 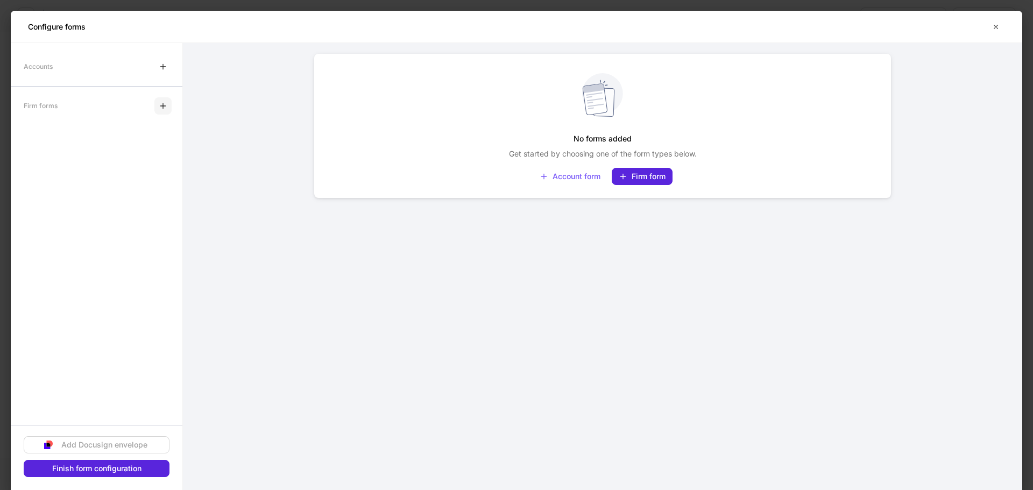 What do you see at coordinates (602, 154) in the screenshot?
I see `p: Get started by choosing one of the form types below.` at bounding box center [602, 154].